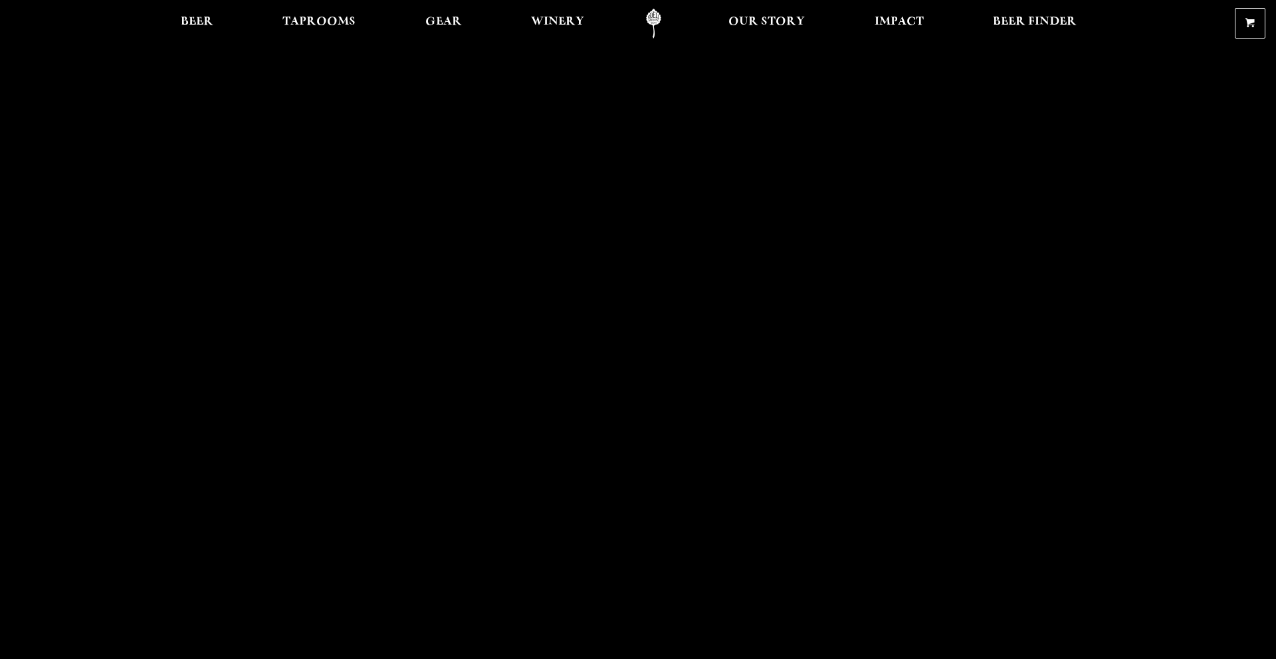 Image resolution: width=1276 pixels, height=659 pixels. What do you see at coordinates (1035, 23) in the screenshot?
I see `a: Beer Finder` at bounding box center [1035, 23].